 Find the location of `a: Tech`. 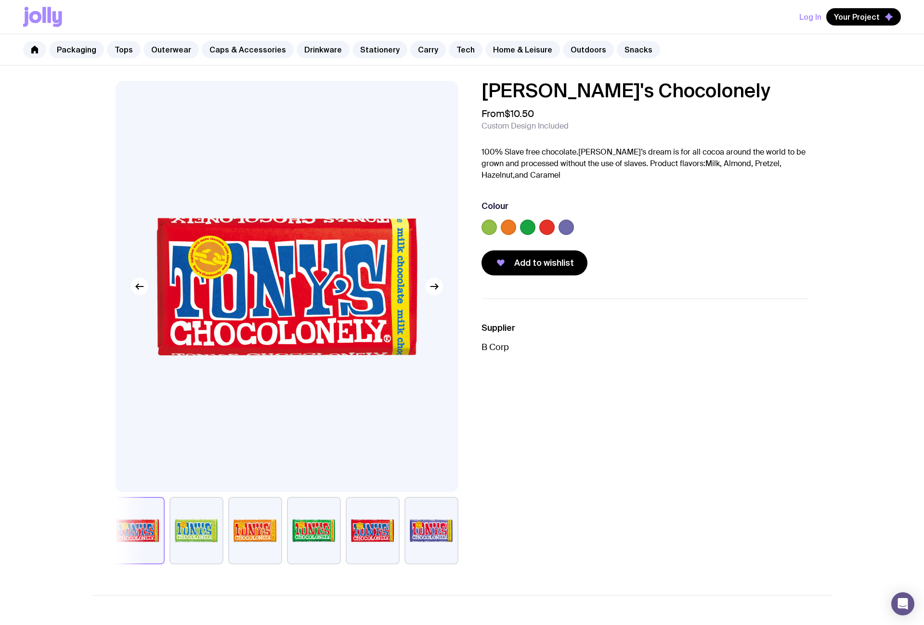

a: Tech is located at coordinates (466, 50).